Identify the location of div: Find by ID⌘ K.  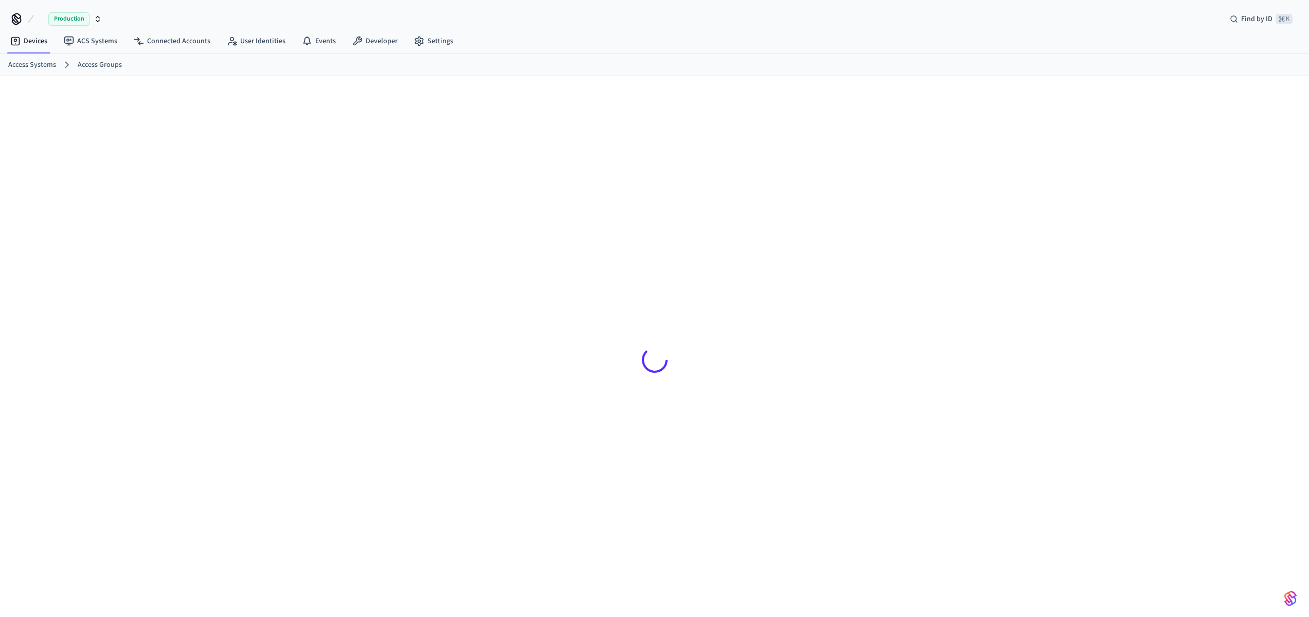
(1261, 19).